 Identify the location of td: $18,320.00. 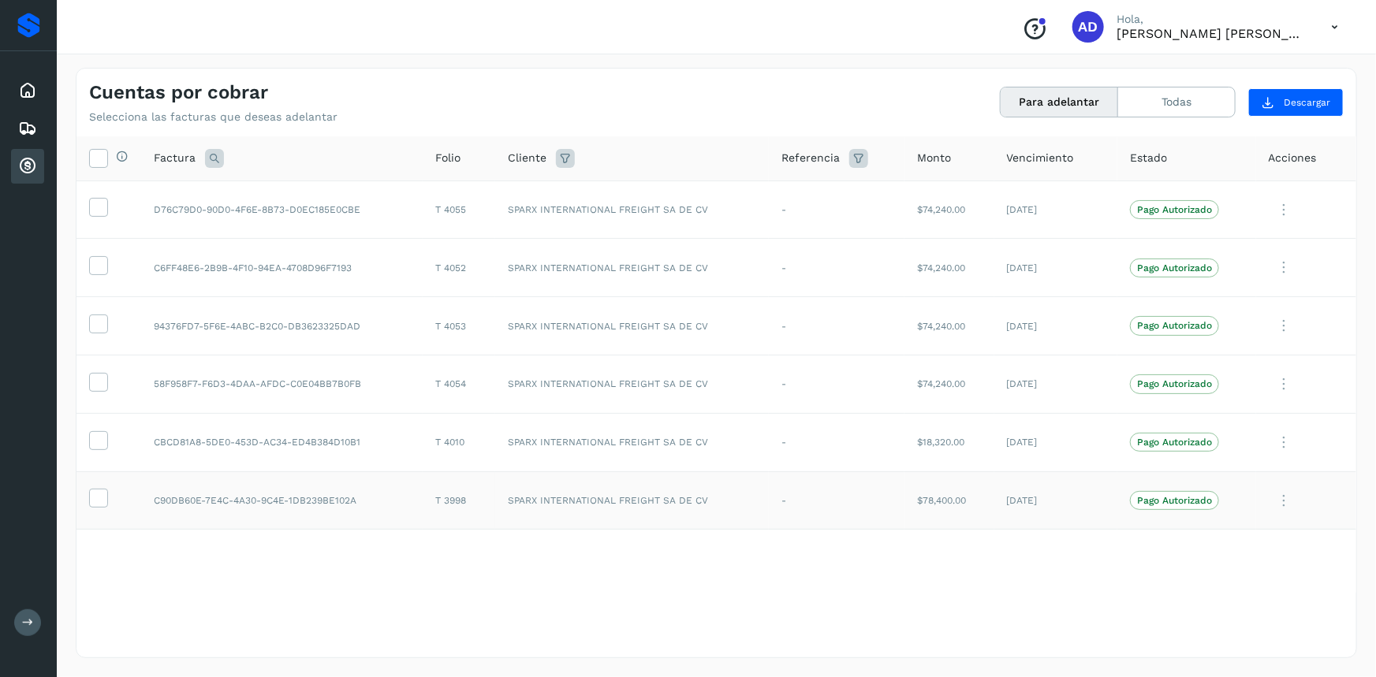
(949, 442).